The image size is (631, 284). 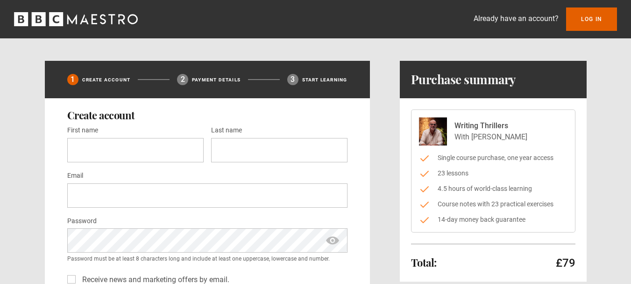 I want to click on small: Password must be at least 8 characters long and include at least one uppercase, lowercase and num..., so click(x=207, y=258).